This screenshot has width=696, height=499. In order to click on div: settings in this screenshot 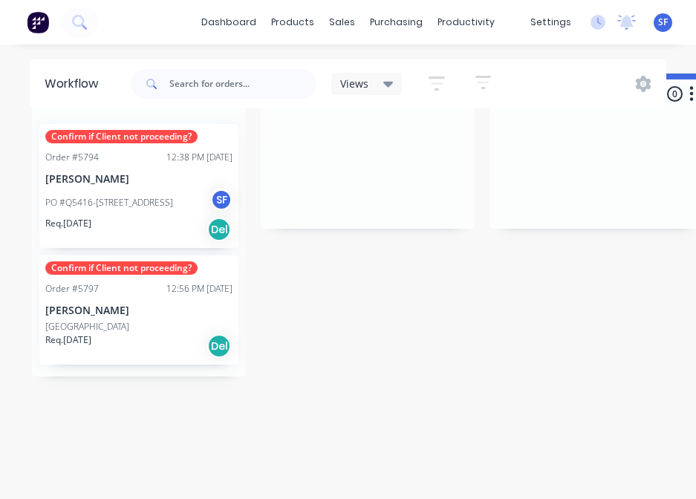, I will do `click(550, 22)`.